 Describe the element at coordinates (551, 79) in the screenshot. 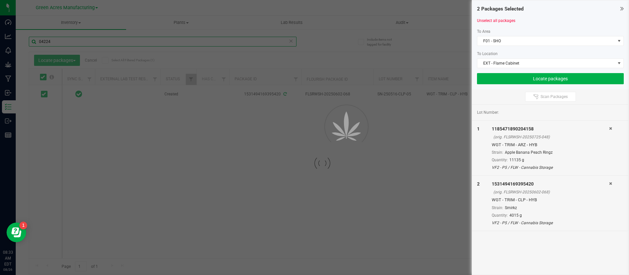

I see `button: Locate packages` at that location.